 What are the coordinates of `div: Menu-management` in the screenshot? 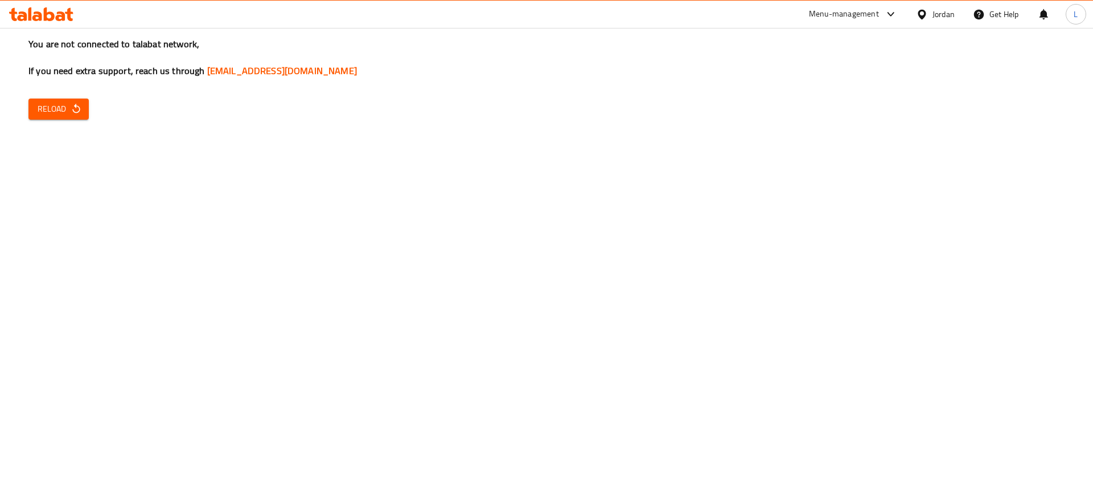 It's located at (843, 14).